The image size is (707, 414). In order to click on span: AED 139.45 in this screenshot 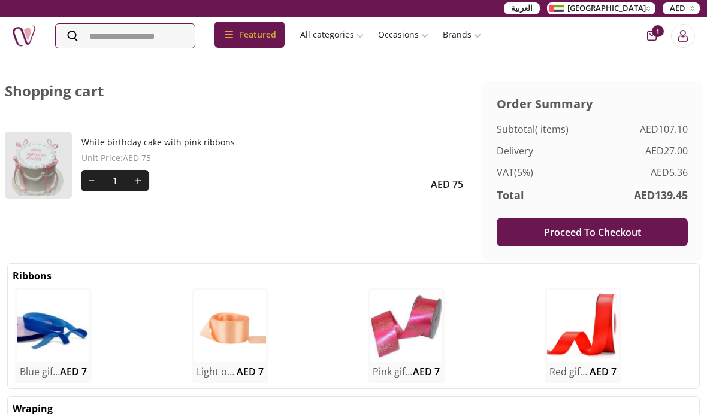, I will do `click(661, 195)`.